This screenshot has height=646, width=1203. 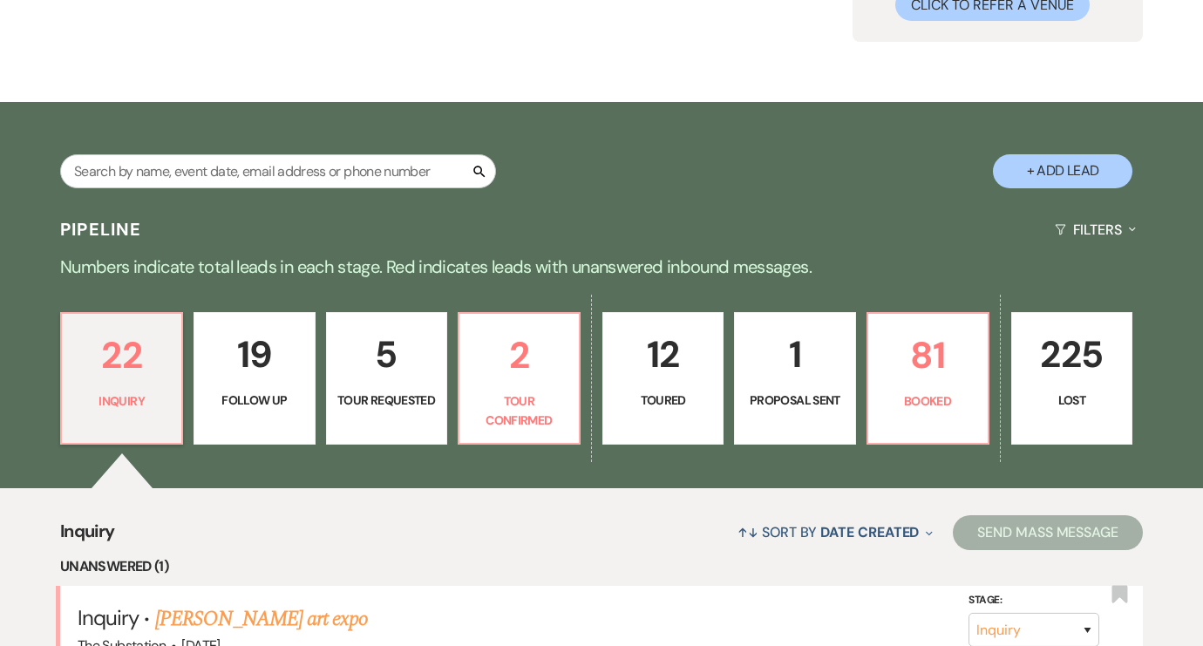 What do you see at coordinates (386, 400) in the screenshot?
I see `p: Tour Requested` at bounding box center [386, 400].